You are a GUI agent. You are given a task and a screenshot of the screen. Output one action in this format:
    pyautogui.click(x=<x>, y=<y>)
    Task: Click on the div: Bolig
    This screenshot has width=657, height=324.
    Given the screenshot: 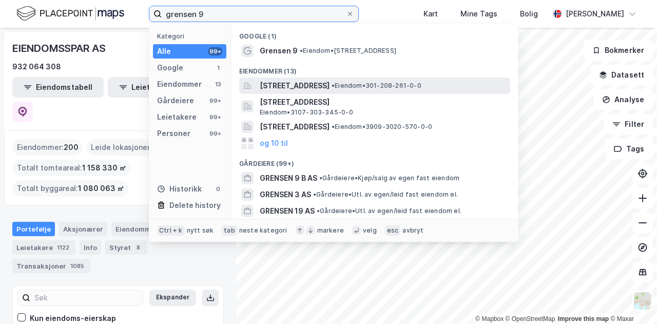 What is the action you would take?
    pyautogui.click(x=529, y=14)
    